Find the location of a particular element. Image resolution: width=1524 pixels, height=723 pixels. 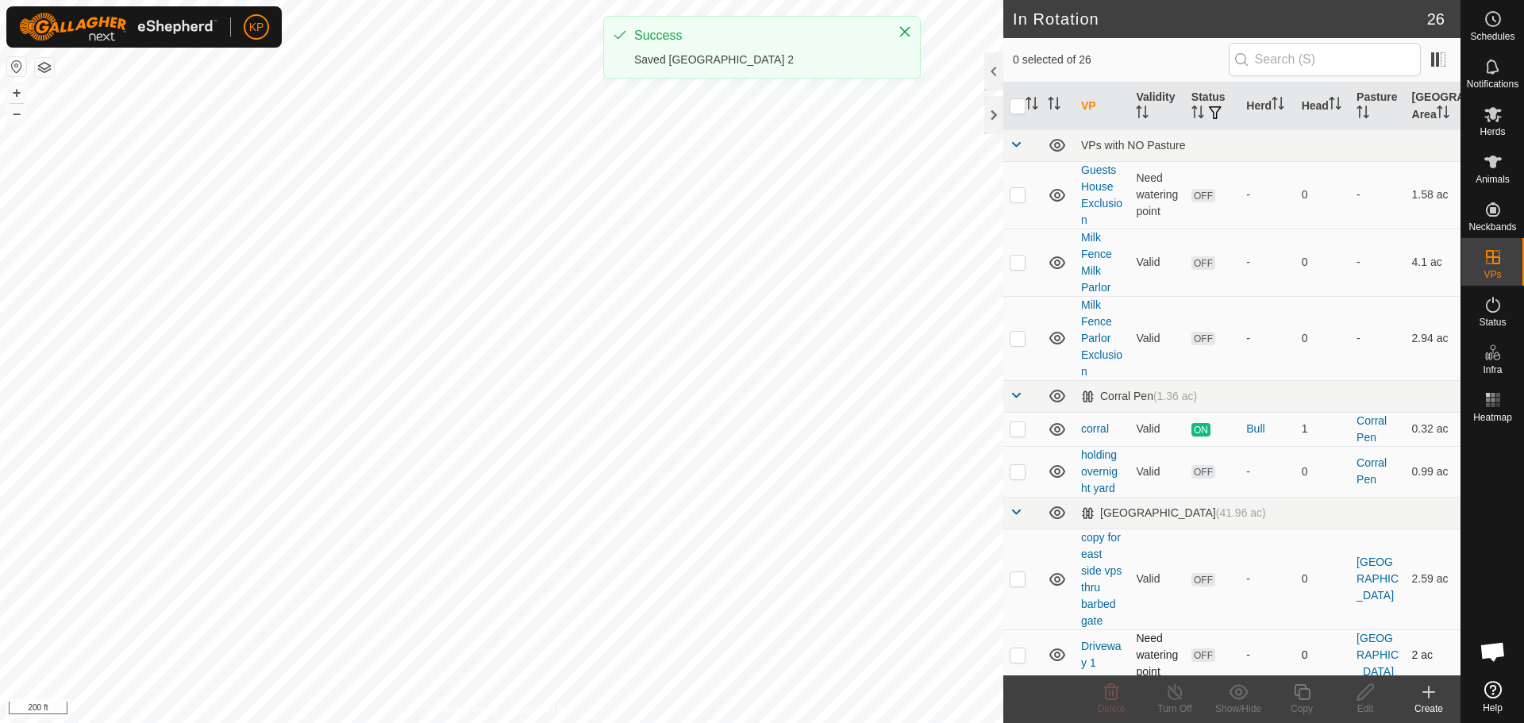

th: Status is located at coordinates (1212, 106).